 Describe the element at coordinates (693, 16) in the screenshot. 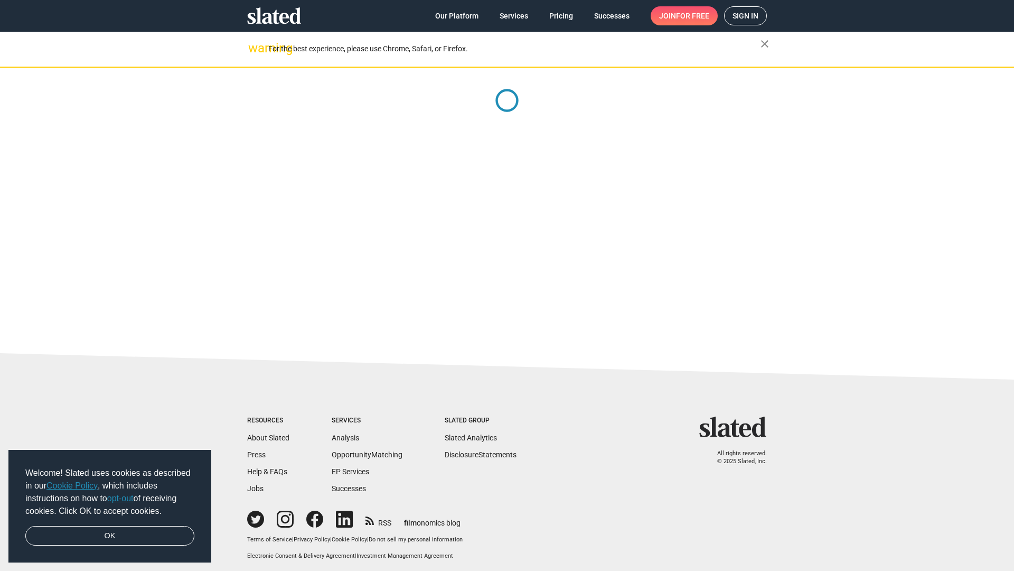

I see `span: for free` at that location.